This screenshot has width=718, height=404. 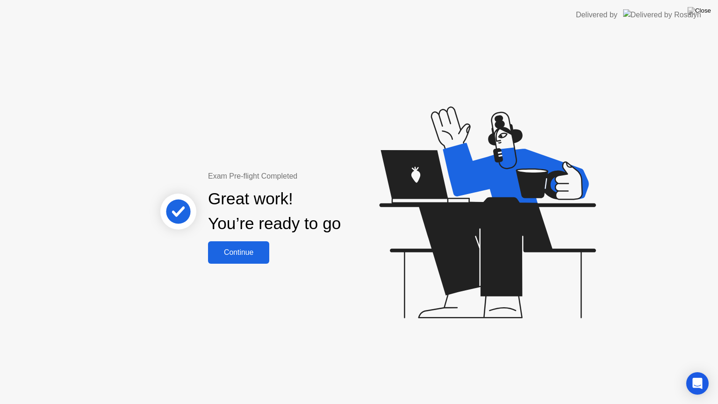 I want to click on img: Close, so click(x=699, y=11).